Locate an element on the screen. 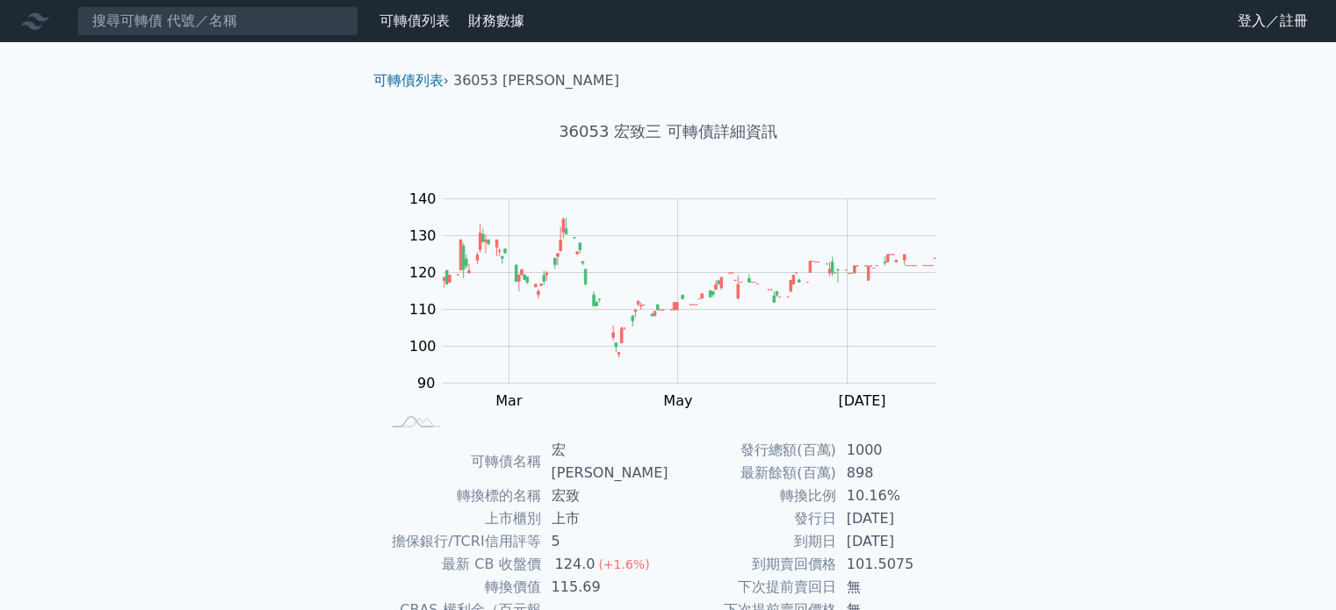  tspan: 100 is located at coordinates (422, 346).